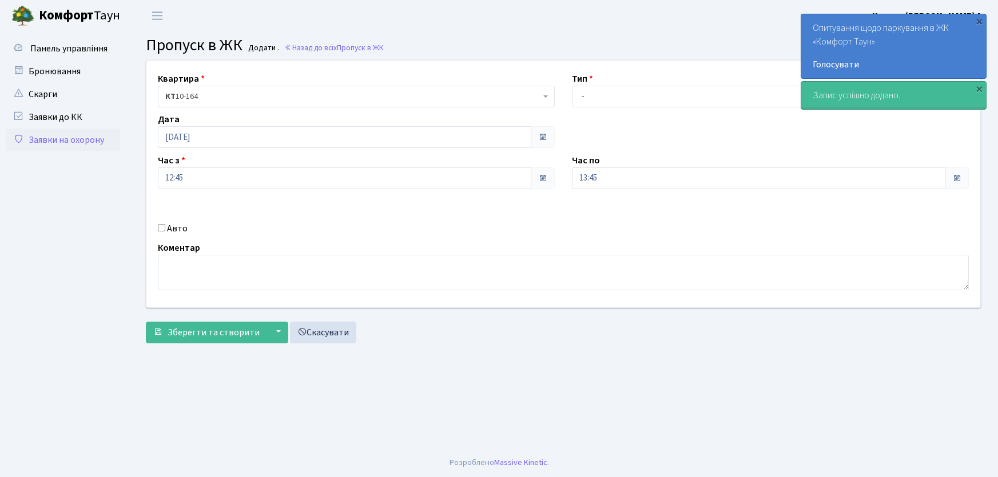 Image resolution: width=998 pixels, height=477 pixels. Describe the element at coordinates (63, 117) in the screenshot. I see `a: Заявки до КК` at that location.